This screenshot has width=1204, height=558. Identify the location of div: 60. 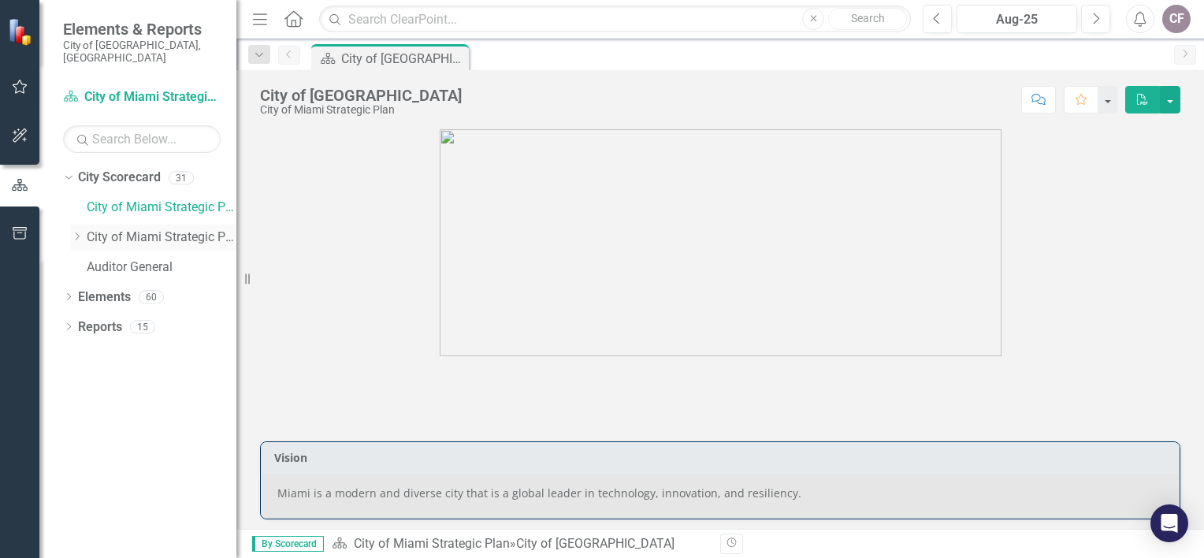
(151, 296).